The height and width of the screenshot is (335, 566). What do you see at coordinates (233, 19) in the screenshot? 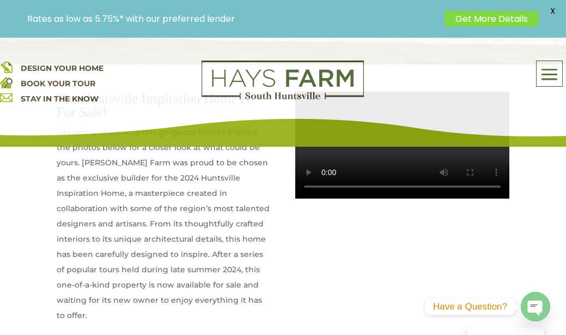
I see `p: Rates as low as 5.75%* with our preferred lender` at bounding box center [233, 19].